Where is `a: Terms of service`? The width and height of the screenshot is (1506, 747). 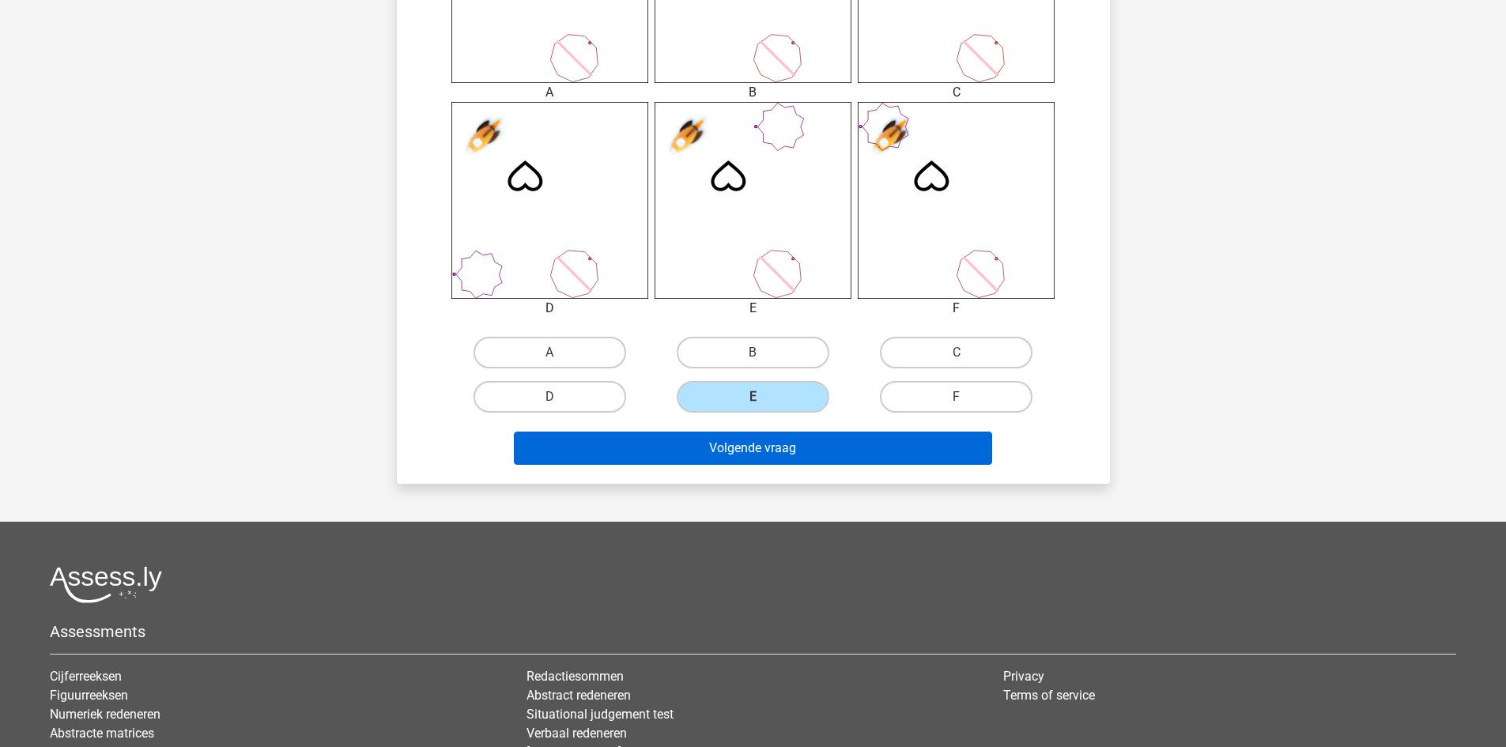 a: Terms of service is located at coordinates (1049, 695).